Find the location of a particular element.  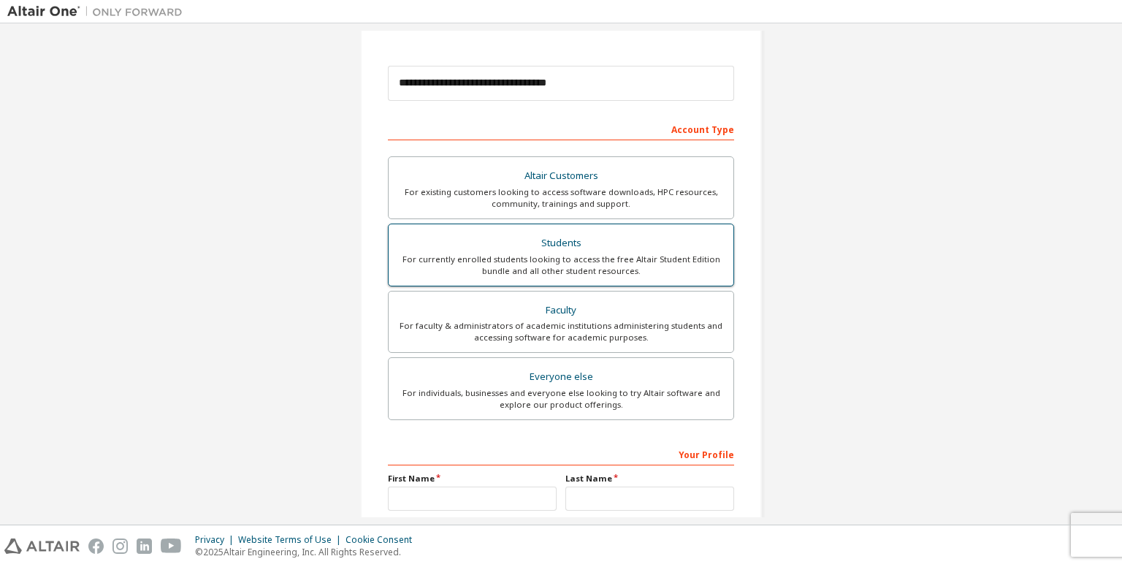

img: linkedin.svg is located at coordinates (144, 546).